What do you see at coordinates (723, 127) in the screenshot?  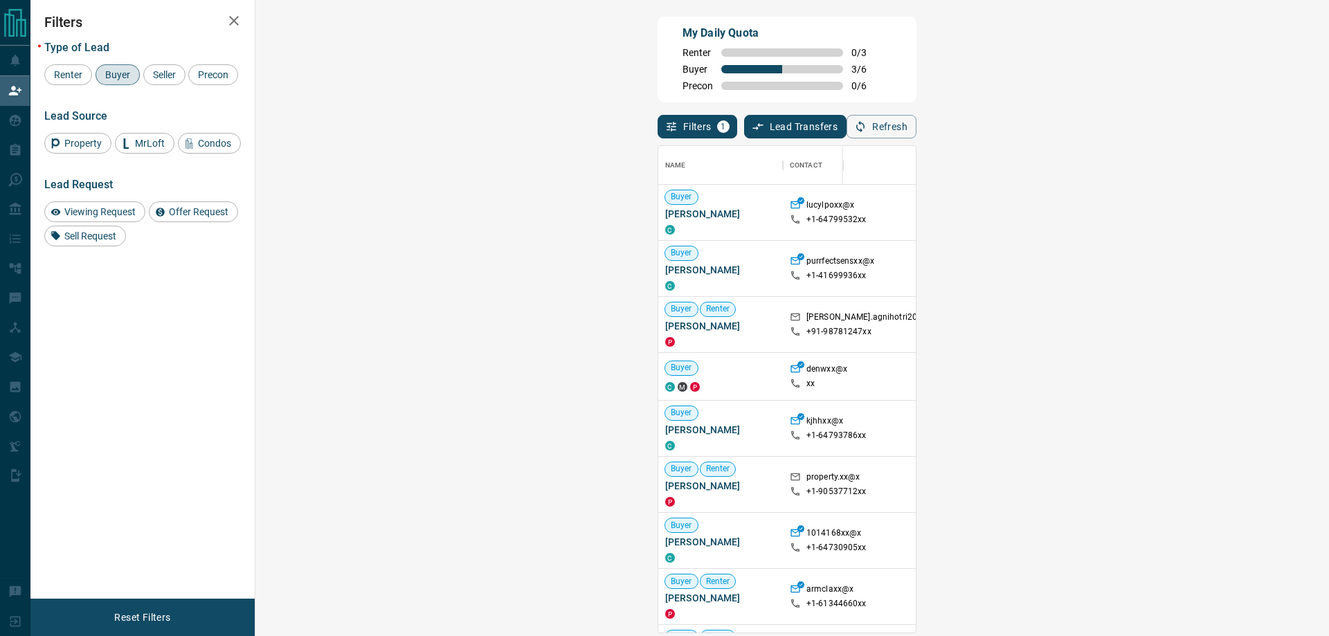 I see `span: 1` at bounding box center [723, 127].